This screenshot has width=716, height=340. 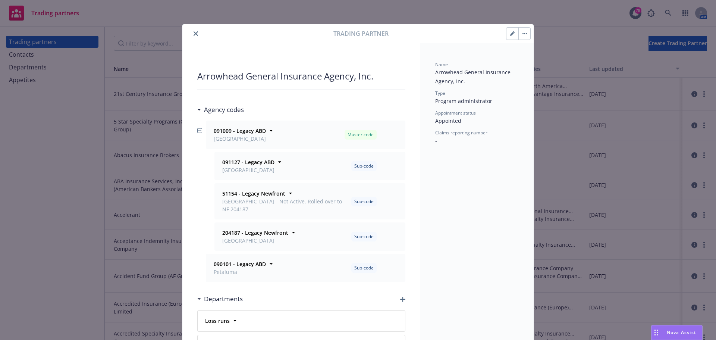 What do you see at coordinates (464, 101) in the screenshot?
I see `span: Program administrator` at bounding box center [464, 101].